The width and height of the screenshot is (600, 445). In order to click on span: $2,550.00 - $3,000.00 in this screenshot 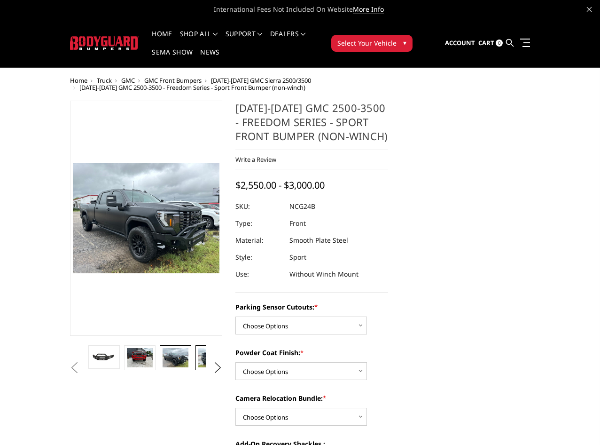, I will do `click(280, 185)`.